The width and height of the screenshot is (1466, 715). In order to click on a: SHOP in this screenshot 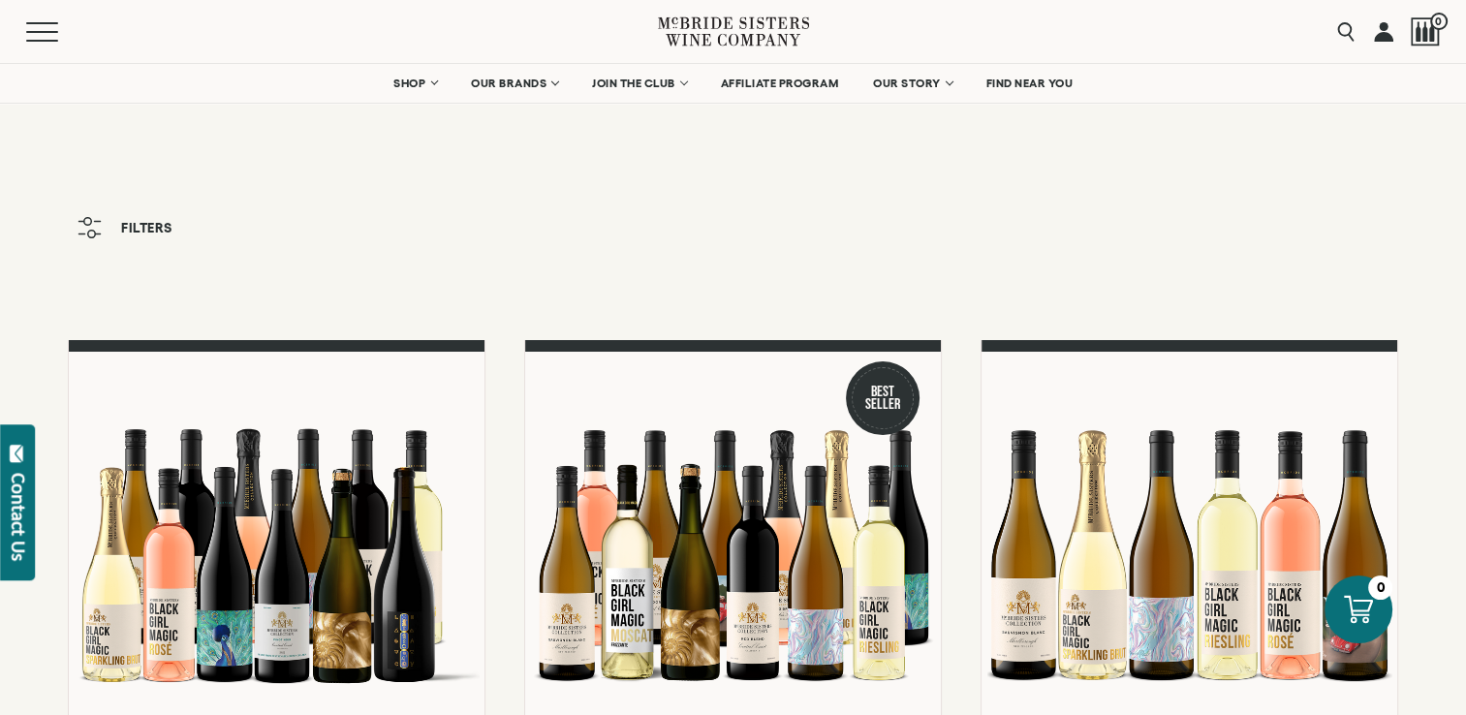, I will do `click(415, 83)`.